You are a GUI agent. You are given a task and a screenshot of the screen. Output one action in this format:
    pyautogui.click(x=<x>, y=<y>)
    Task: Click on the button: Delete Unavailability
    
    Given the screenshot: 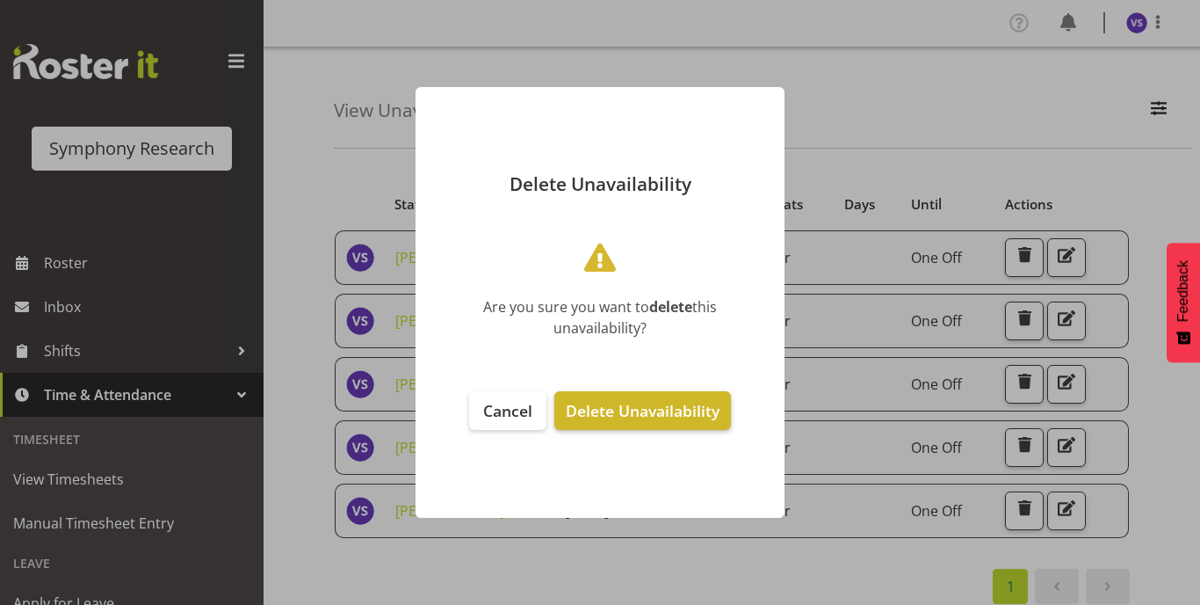 What is the action you would take?
    pyautogui.click(x=642, y=410)
    